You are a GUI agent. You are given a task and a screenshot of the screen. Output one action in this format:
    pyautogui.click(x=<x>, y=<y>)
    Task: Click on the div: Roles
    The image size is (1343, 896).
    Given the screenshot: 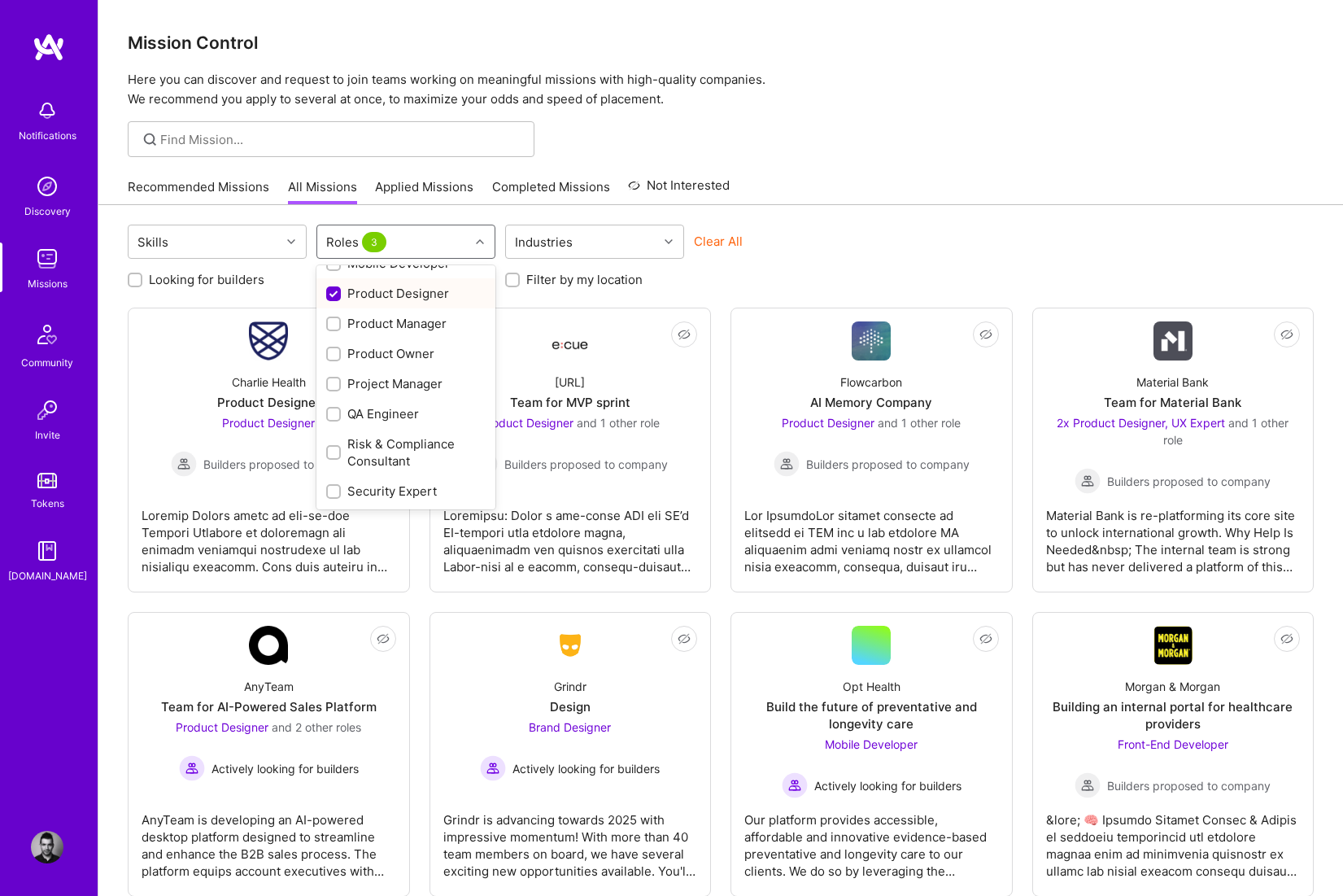 What is the action you would take?
    pyautogui.click(x=358, y=242)
    